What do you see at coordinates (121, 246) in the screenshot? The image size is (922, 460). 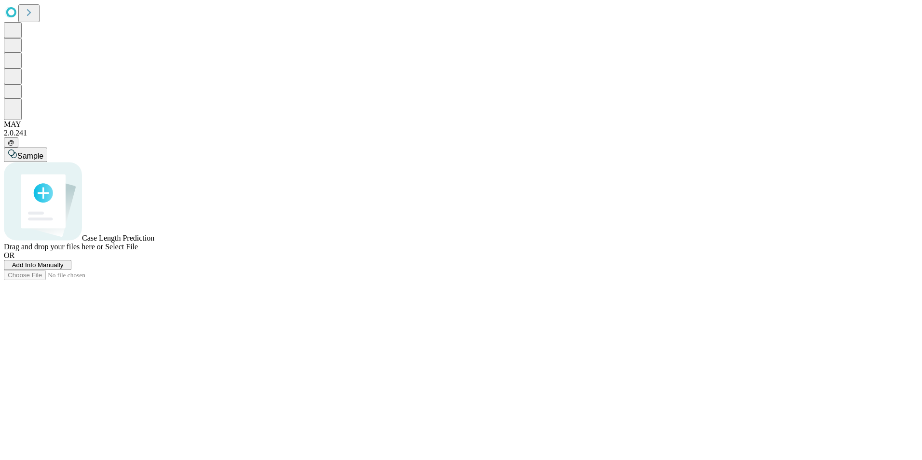 I see `span: Select File` at bounding box center [121, 246].